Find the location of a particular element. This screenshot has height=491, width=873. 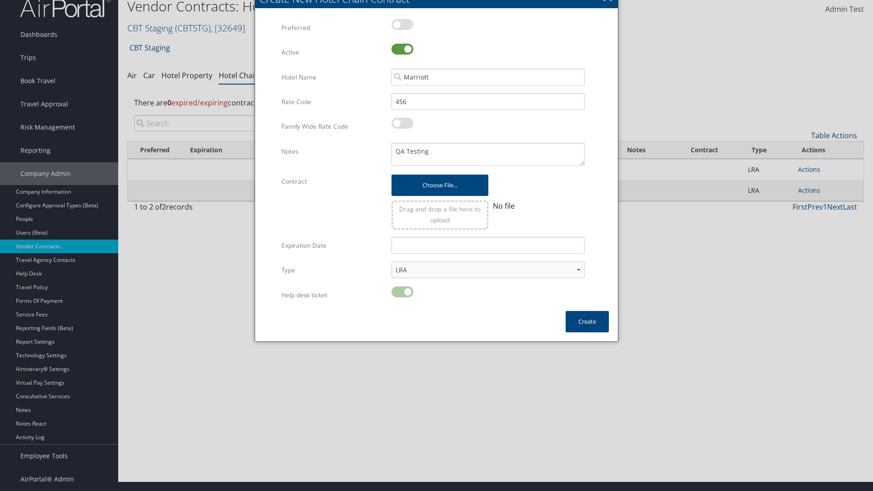

label: Active is located at coordinates (333, 52).